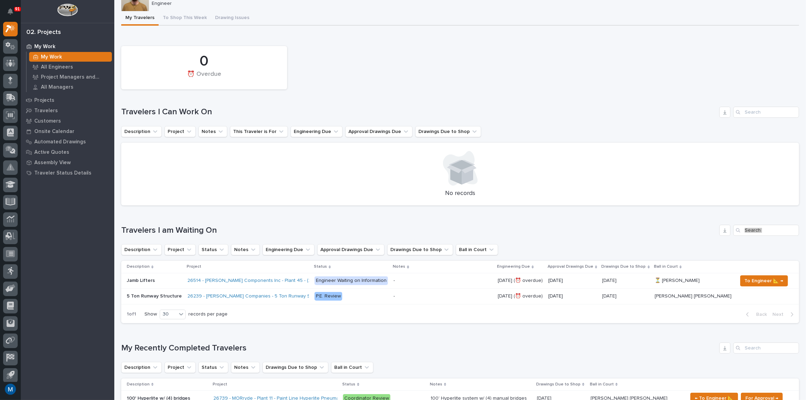  I want to click on p: Onsite Calendar, so click(54, 132).